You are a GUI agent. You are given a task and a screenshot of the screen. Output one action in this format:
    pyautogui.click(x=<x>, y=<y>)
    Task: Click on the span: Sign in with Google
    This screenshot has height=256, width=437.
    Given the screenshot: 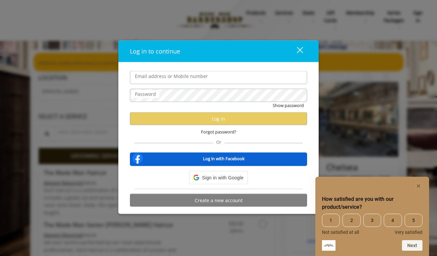 What is the action you would take?
    pyautogui.click(x=222, y=177)
    